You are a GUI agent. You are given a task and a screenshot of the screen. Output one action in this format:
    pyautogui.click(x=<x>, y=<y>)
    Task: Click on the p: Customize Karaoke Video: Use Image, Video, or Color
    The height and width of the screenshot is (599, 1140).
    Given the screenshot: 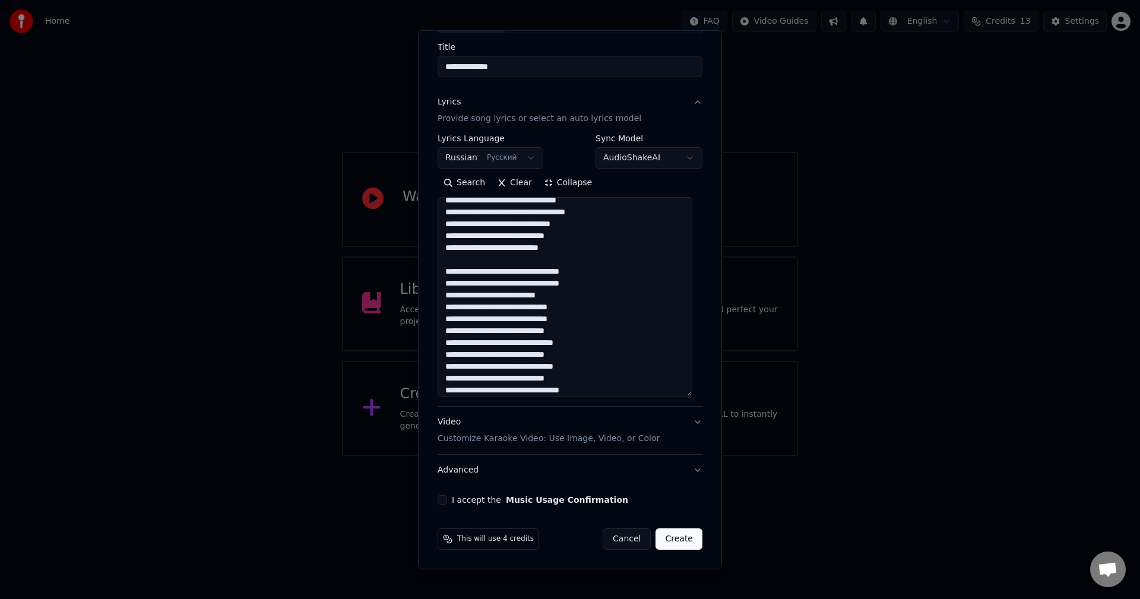 What is the action you would take?
    pyautogui.click(x=549, y=439)
    